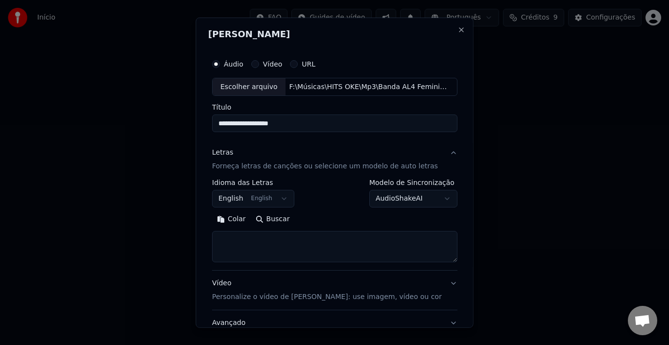  I want to click on label: Áudio, so click(233, 64).